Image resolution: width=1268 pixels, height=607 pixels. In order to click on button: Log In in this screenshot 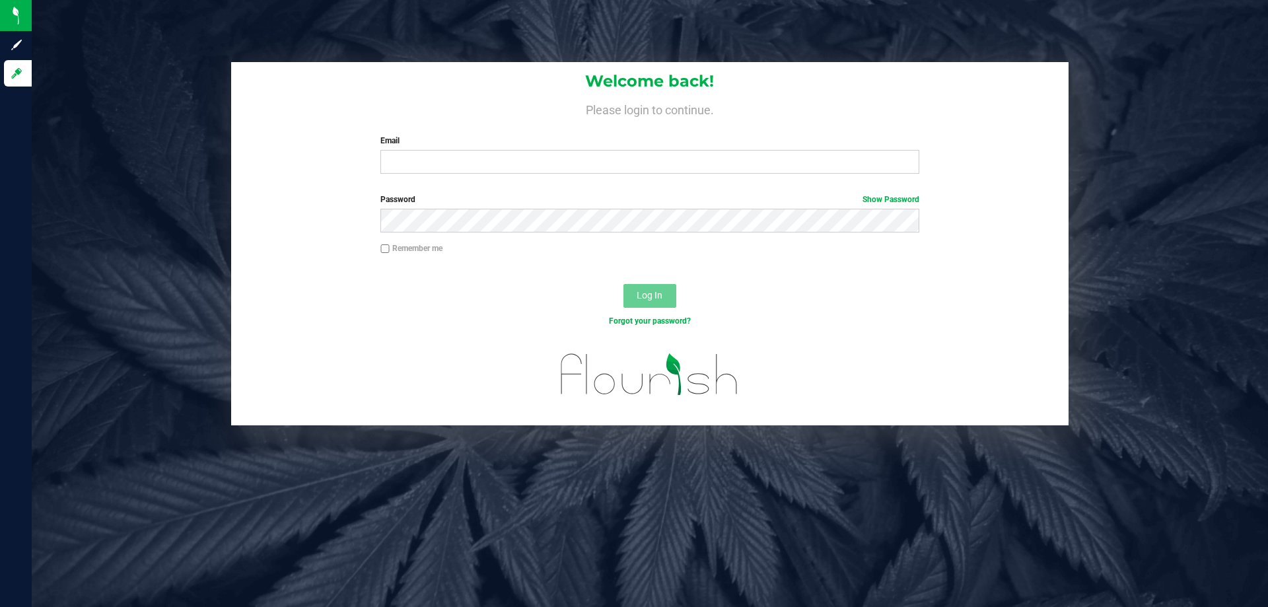, I will do `click(650, 296)`.